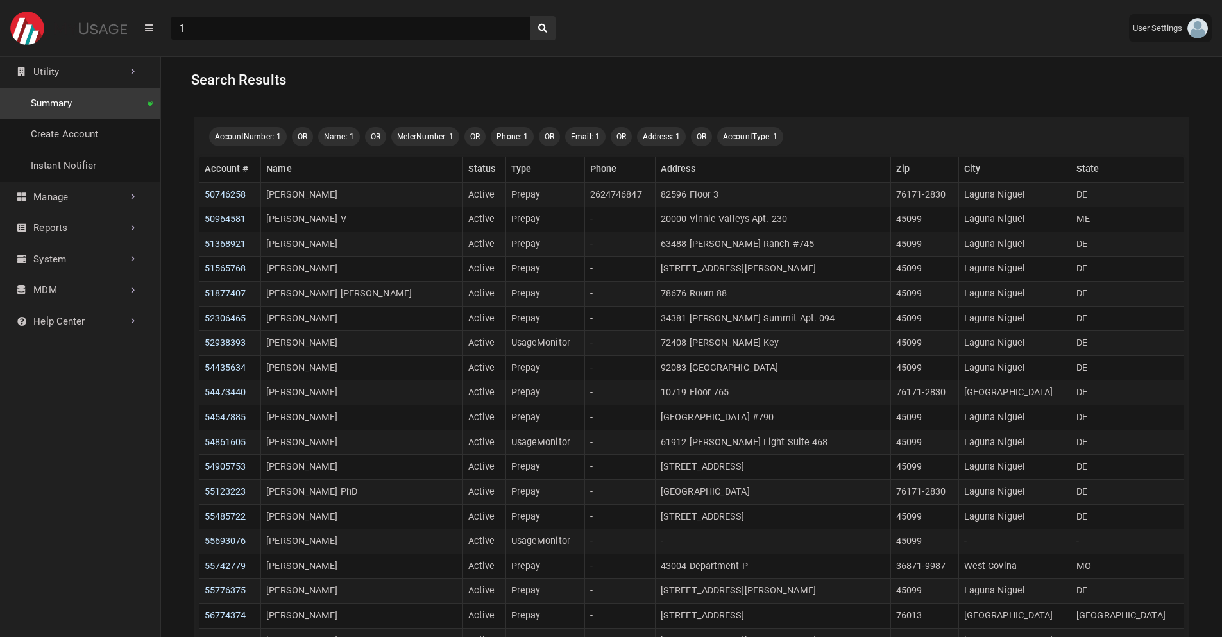 The height and width of the screenshot is (637, 1222). What do you see at coordinates (1014, 566) in the screenshot?
I see `td: West Covina` at bounding box center [1014, 566].